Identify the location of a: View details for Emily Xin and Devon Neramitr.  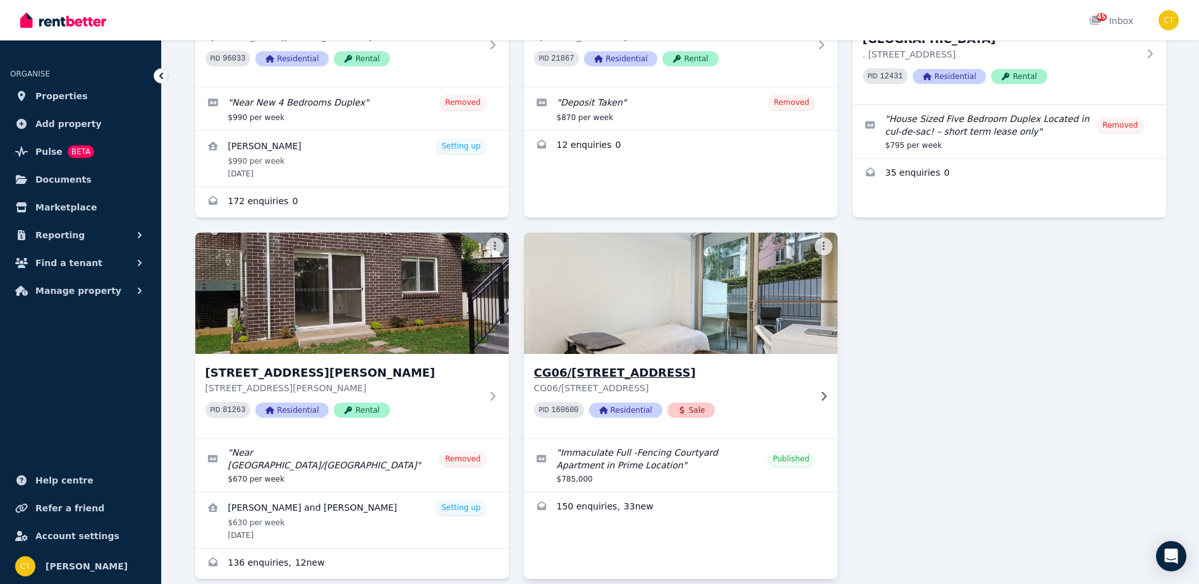
(352, 520).